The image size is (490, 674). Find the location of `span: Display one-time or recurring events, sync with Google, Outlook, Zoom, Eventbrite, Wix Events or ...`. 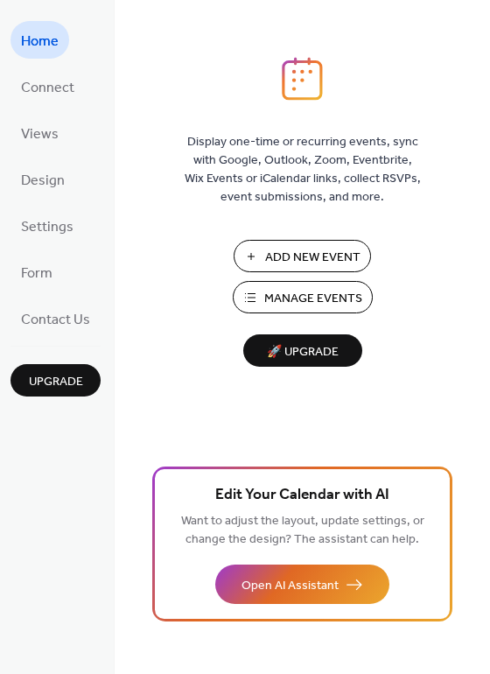

span: Display one-time or recurring events, sync with Google, Outlook, Zoom, Eventbrite, Wix Events or ... is located at coordinates (303, 170).